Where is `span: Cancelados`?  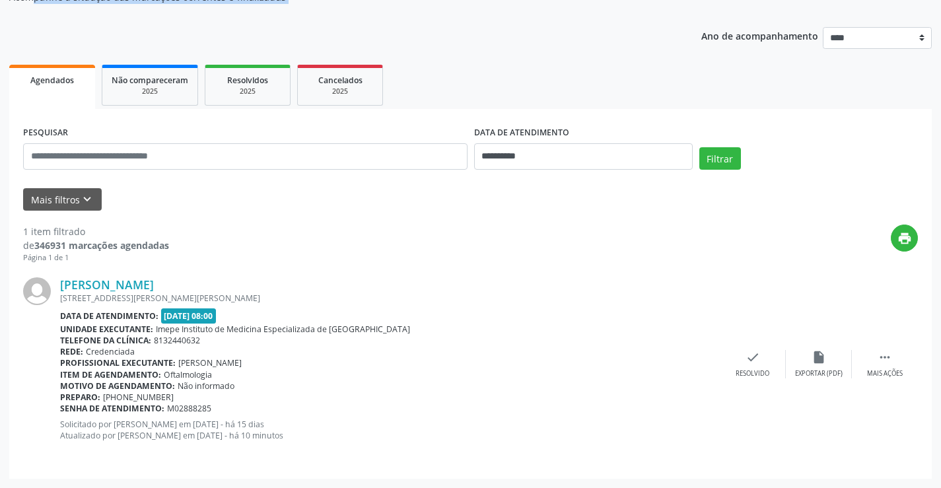
span: Cancelados is located at coordinates (340, 80).